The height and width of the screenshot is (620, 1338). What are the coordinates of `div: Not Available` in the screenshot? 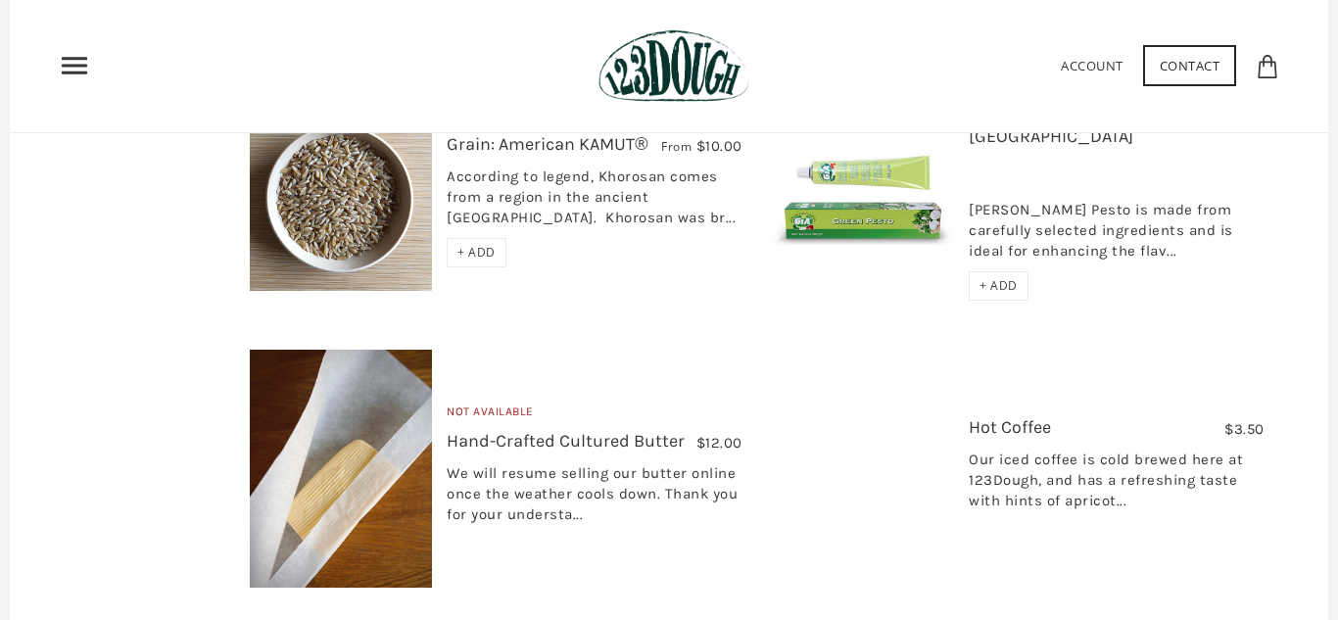 It's located at (595, 415).